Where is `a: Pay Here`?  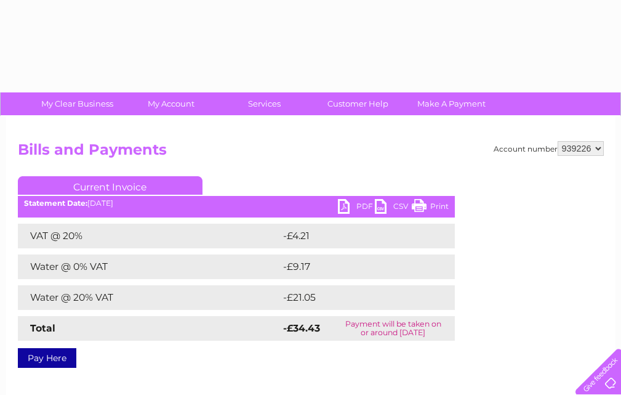
a: Pay Here is located at coordinates (47, 358).